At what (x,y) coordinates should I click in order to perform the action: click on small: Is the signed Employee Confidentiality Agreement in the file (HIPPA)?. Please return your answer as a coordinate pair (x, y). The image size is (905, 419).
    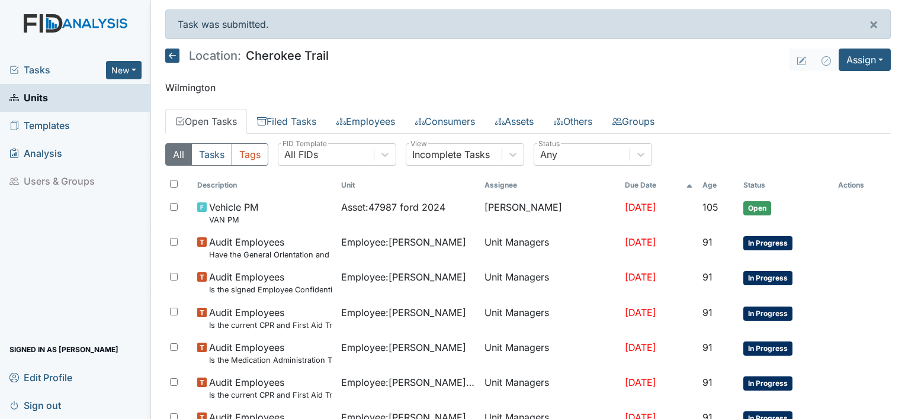
    Looking at the image, I should click on (270, 290).